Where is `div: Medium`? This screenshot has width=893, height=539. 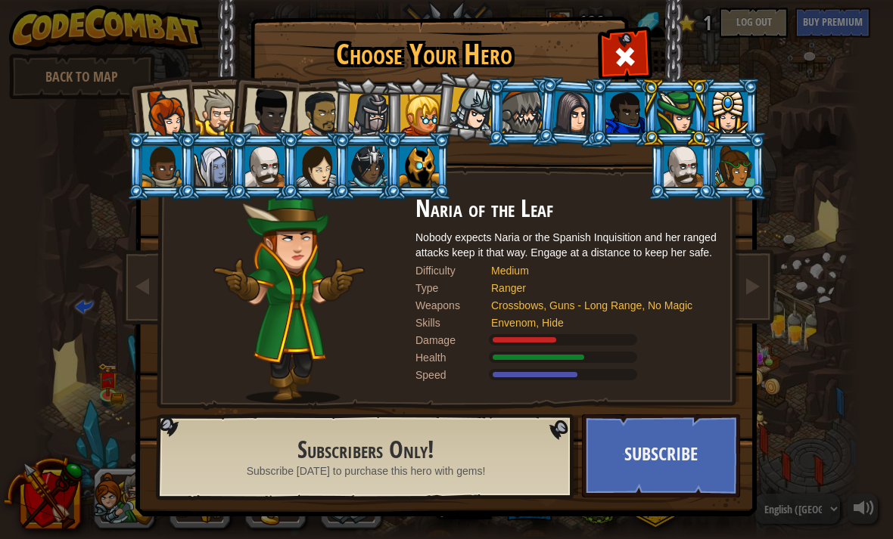
div: Medium is located at coordinates (597, 271).